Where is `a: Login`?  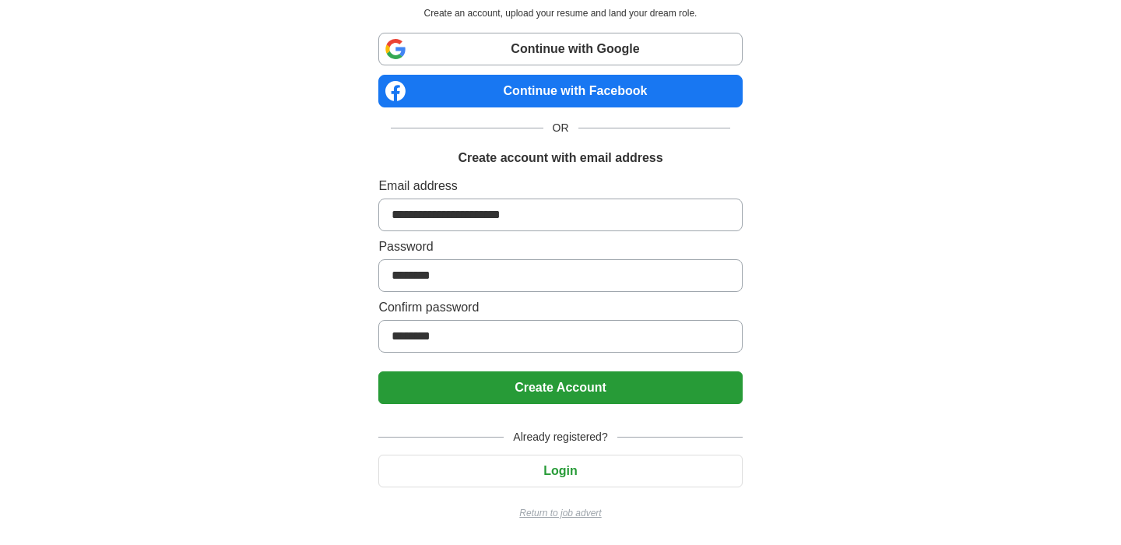
a: Login is located at coordinates (560, 470).